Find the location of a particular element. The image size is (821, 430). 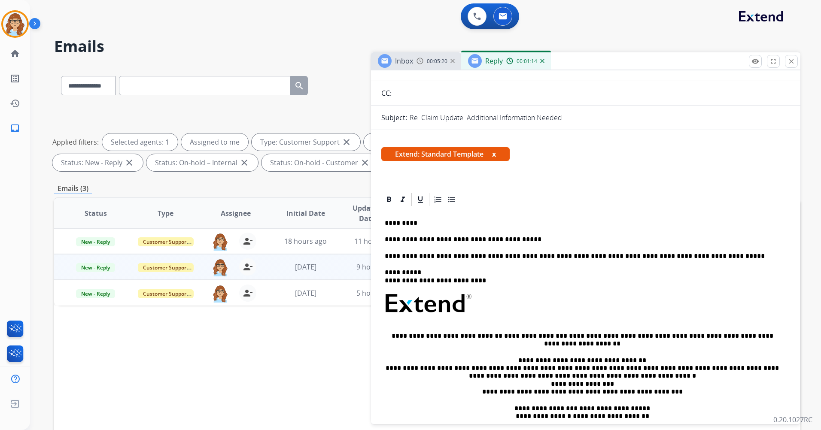

span: 11 hours ago is located at coordinates (375, 241).